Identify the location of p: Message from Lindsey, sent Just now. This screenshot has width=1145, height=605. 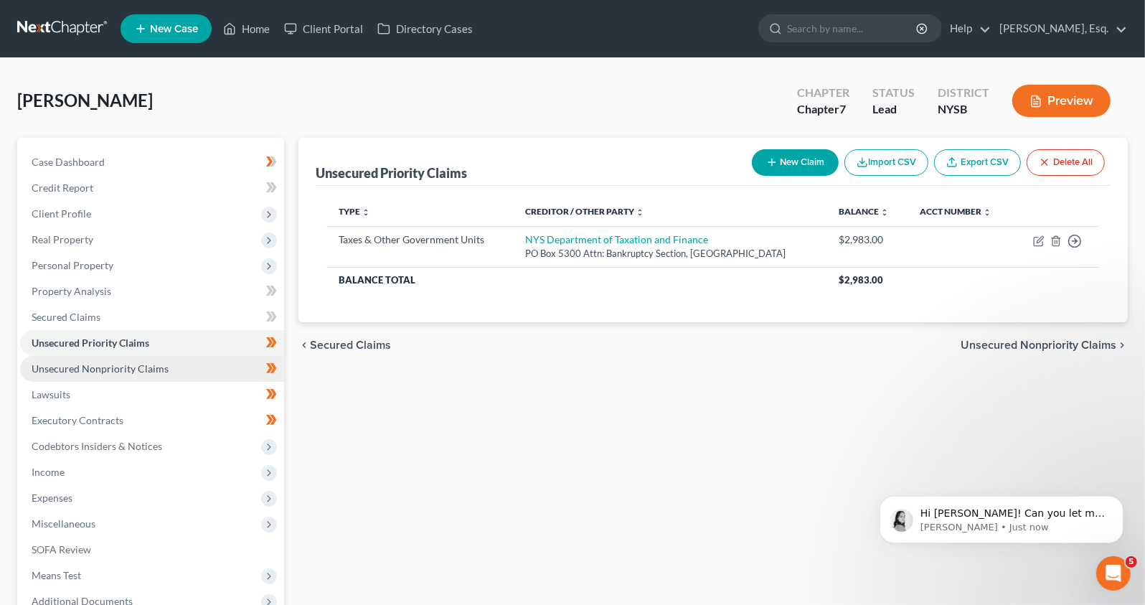
(155, 62).